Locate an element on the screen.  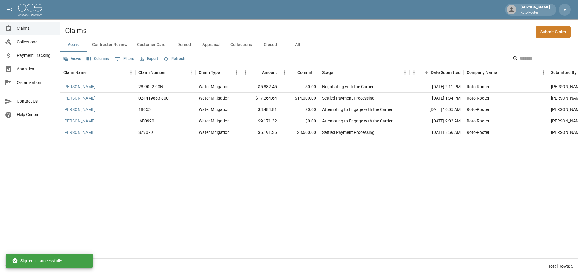
h2: Claims is located at coordinates (76, 31).